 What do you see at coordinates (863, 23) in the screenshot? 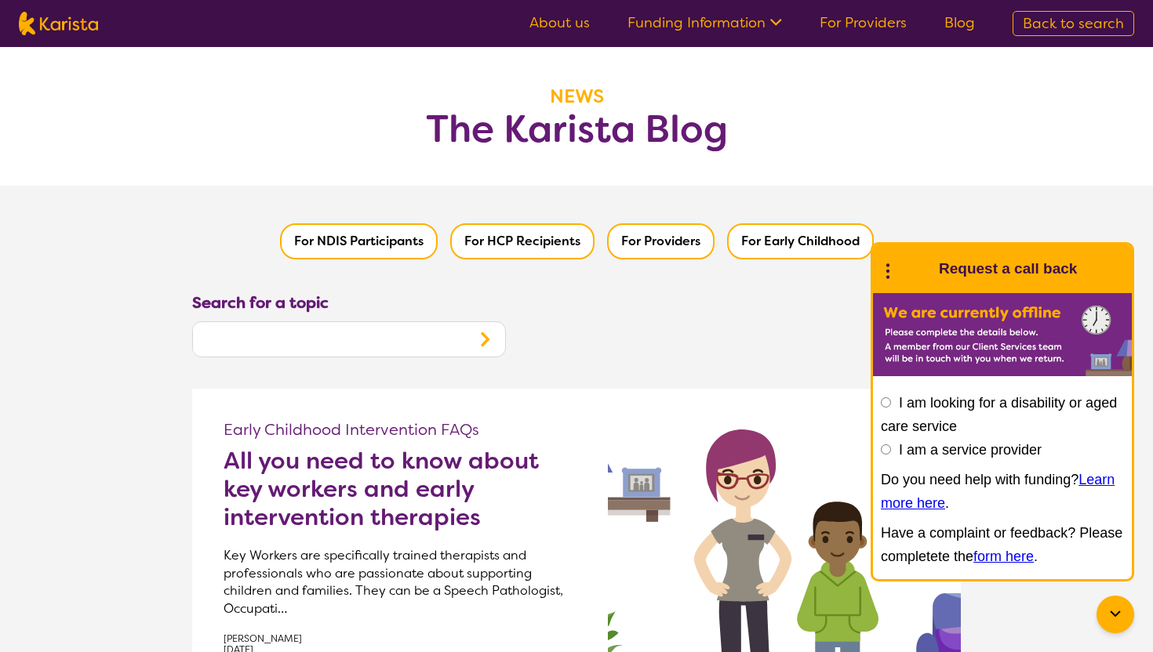
I see `a: For Providers` at bounding box center [863, 23].